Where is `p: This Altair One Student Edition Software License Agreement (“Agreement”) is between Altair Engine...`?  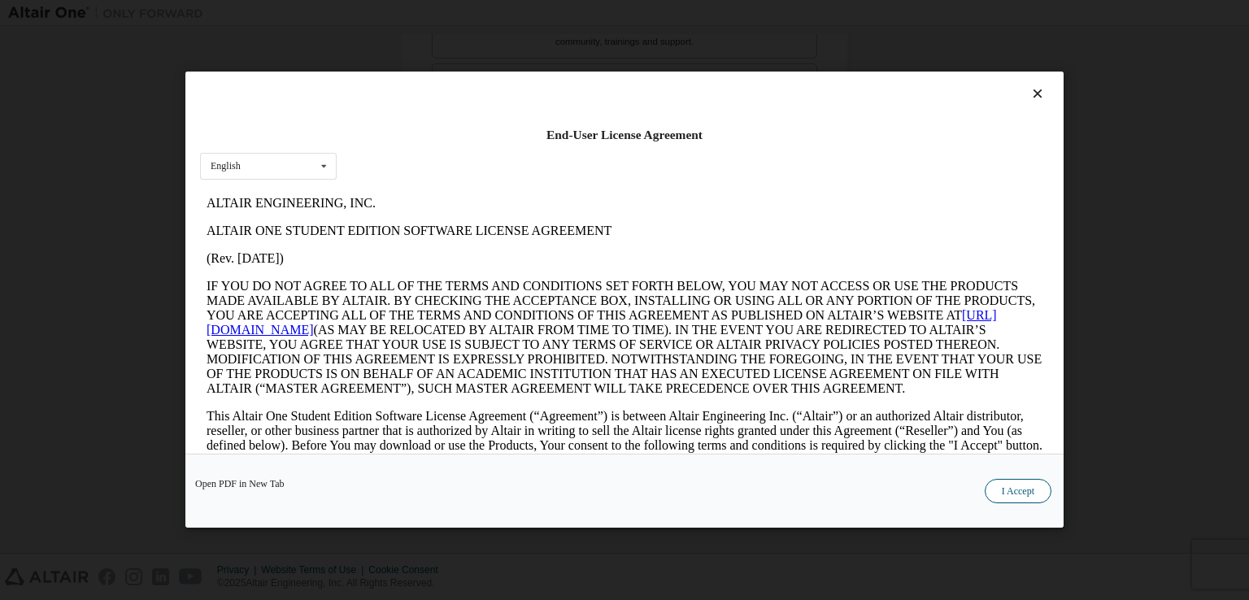 p: This Altair One Student Edition Software License Agreement (“Agreement”) is between Altair Engine... is located at coordinates (424, 249).